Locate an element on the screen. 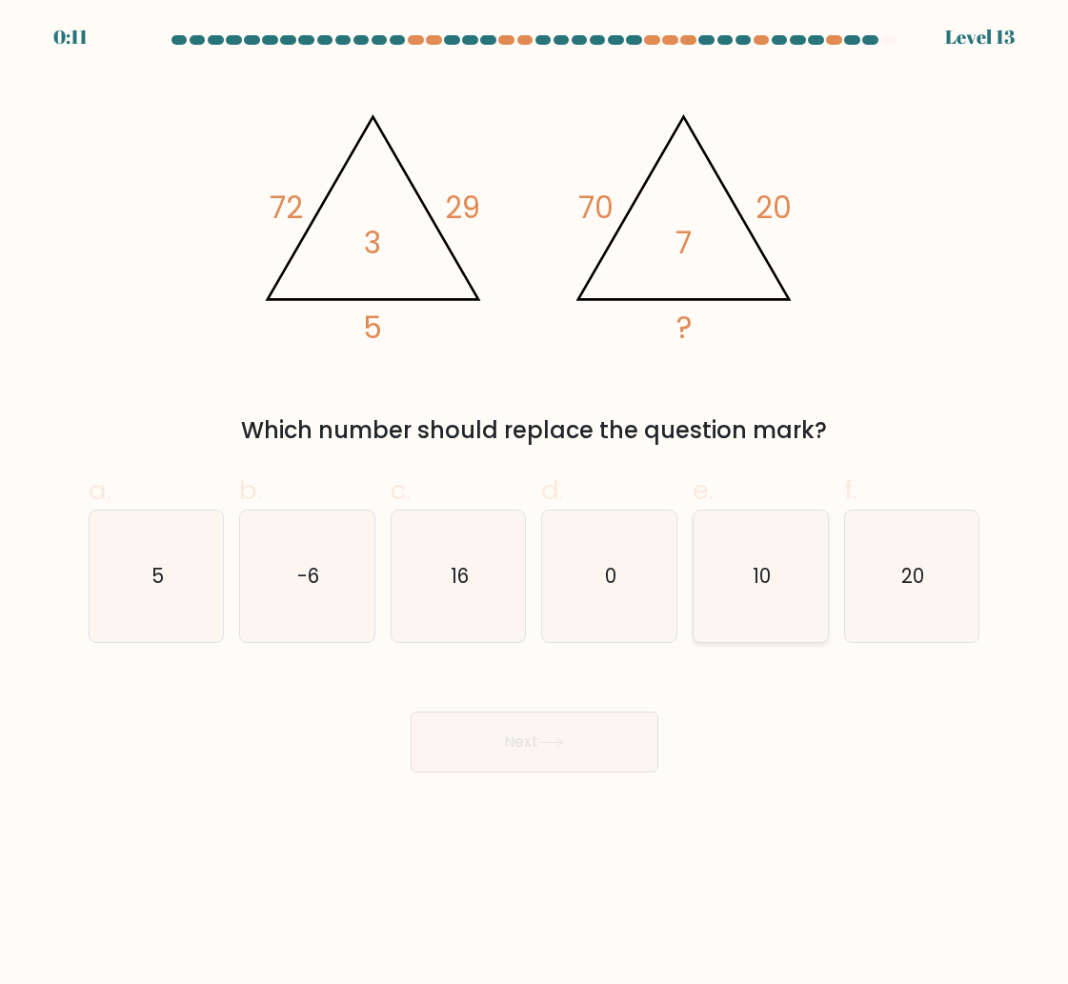 The height and width of the screenshot is (984, 1068). span: f. is located at coordinates (851, 490).